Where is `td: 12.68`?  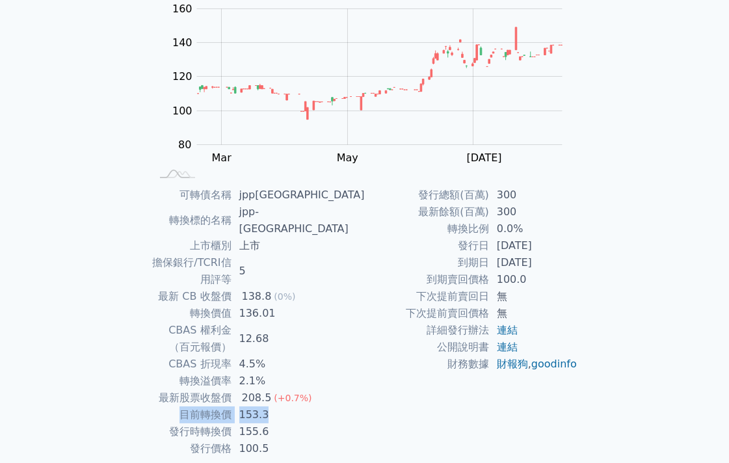
td: 12.68 is located at coordinates (298, 339).